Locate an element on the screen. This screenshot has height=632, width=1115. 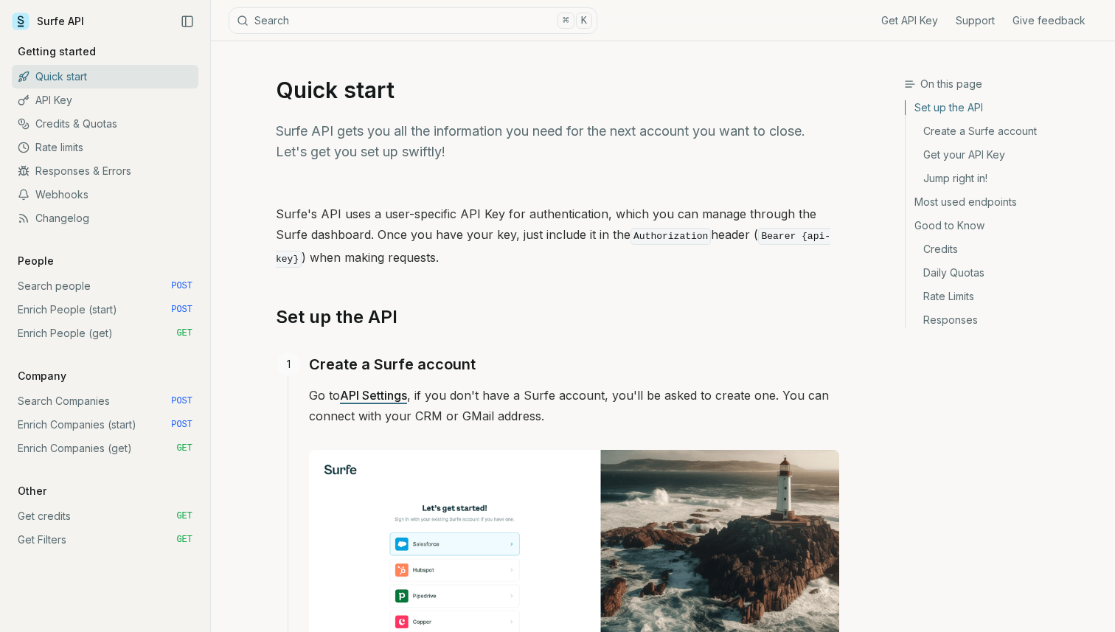
a: Responses & Errors is located at coordinates (105, 171).